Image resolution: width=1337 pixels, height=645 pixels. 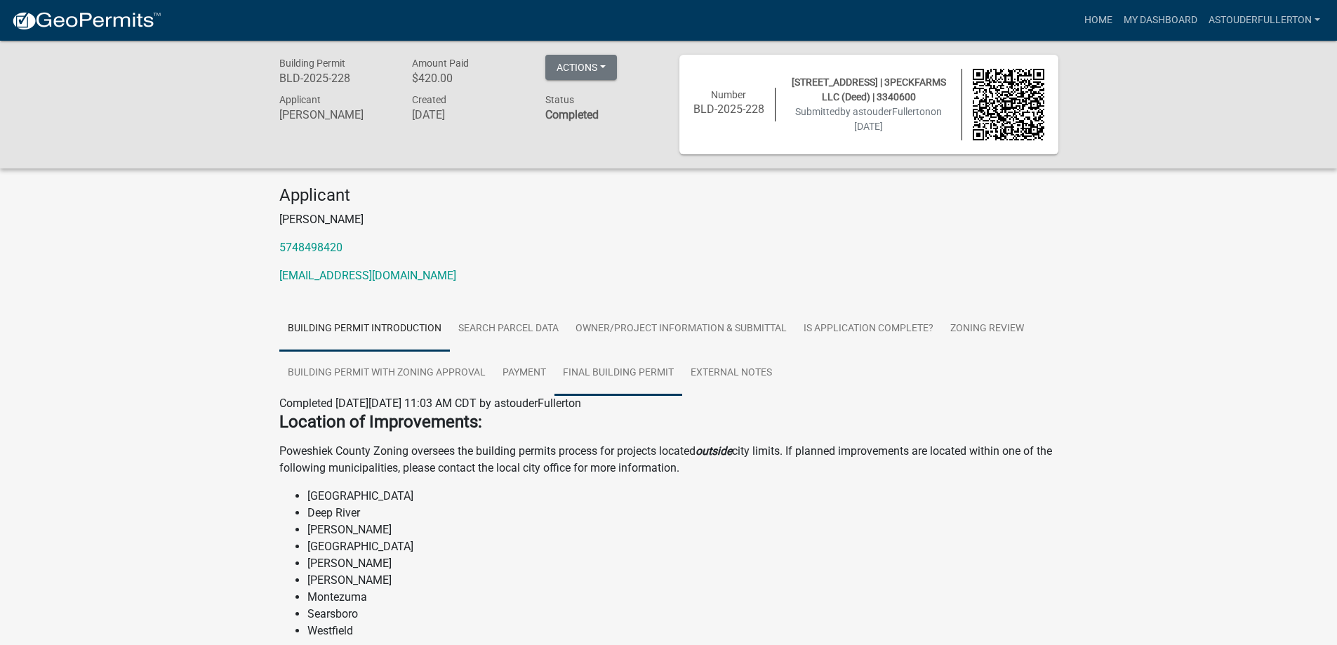 What do you see at coordinates (683, 513) in the screenshot?
I see `li: Deep River` at bounding box center [683, 513].